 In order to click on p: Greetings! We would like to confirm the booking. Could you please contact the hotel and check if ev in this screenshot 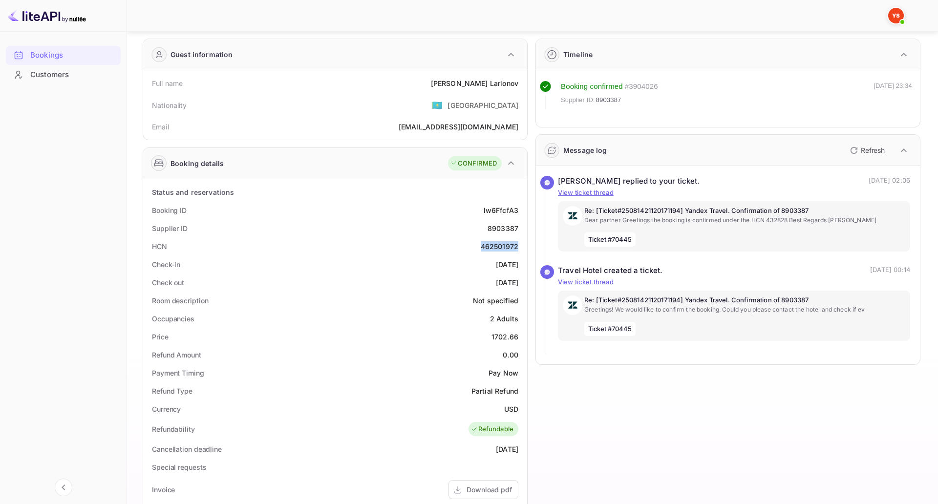, I will do `click(745, 310)`.